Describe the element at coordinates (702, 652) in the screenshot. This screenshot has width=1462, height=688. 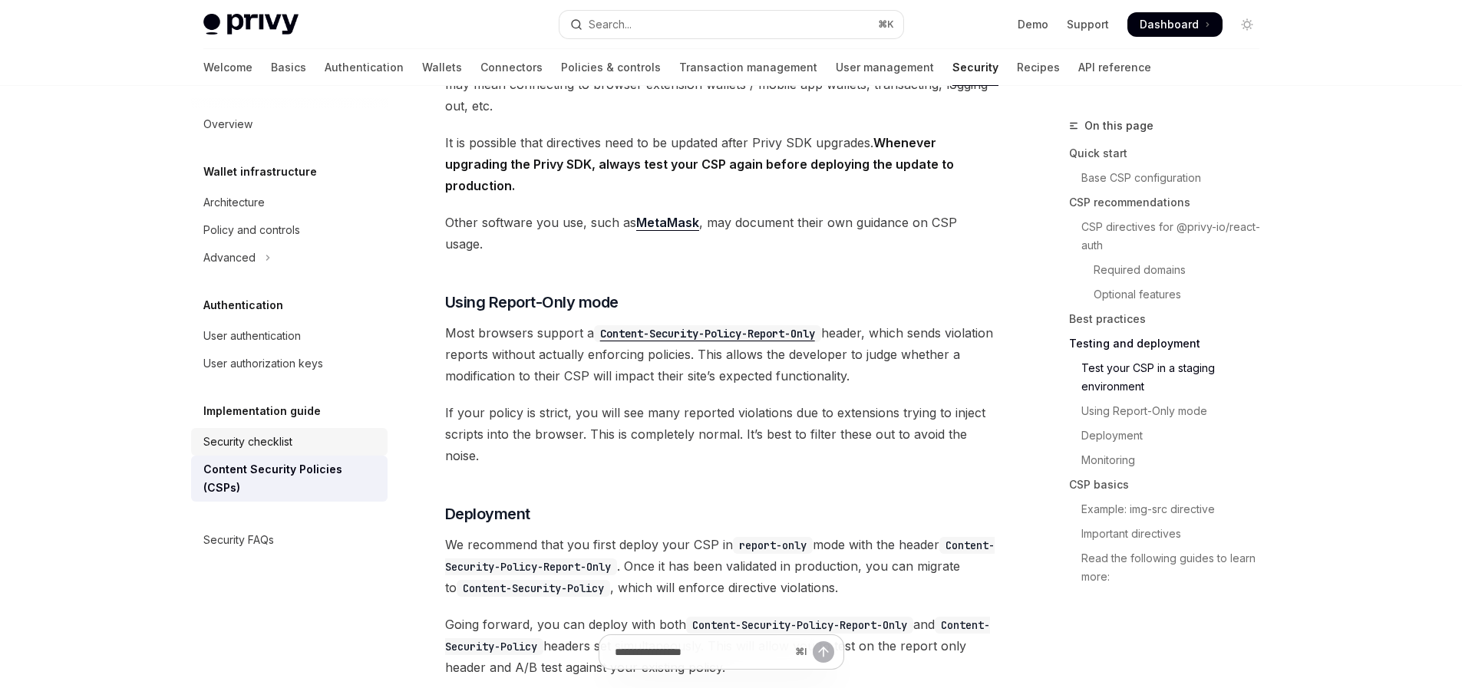
I see `input: Ask a question...` at that location.